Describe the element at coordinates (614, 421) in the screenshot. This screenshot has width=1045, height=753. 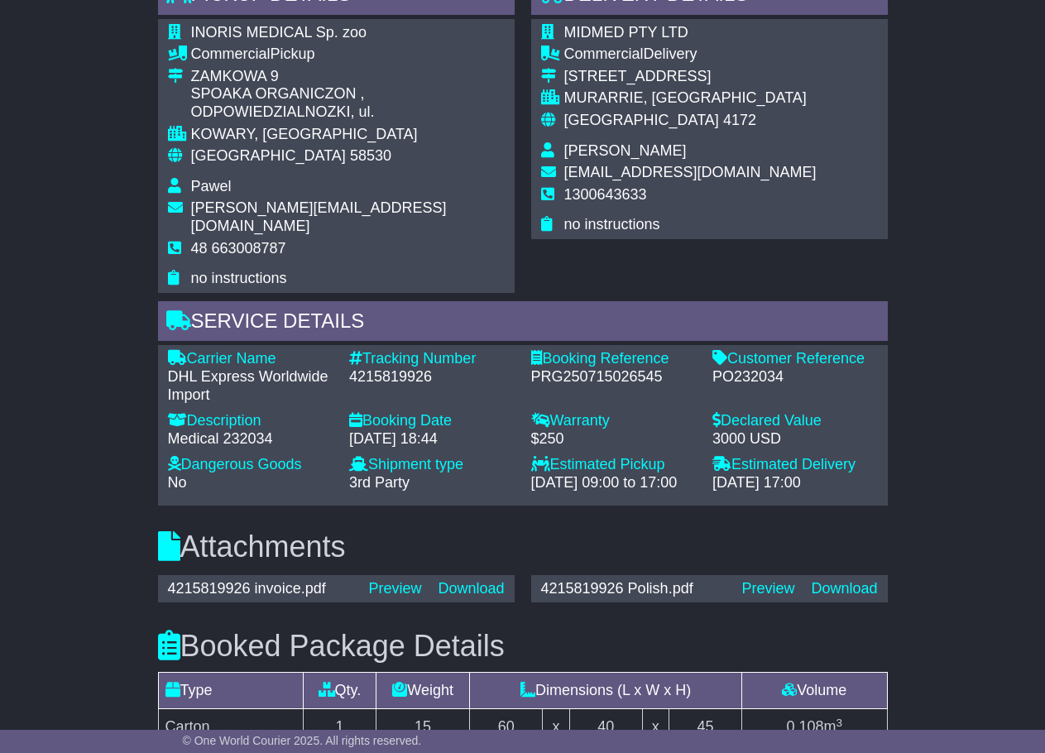
I see `div: Warranty` at that location.